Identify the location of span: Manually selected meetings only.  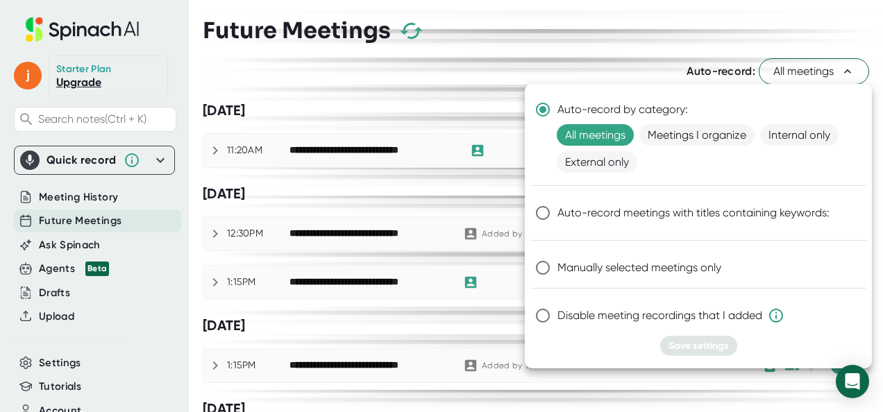
(640, 268).